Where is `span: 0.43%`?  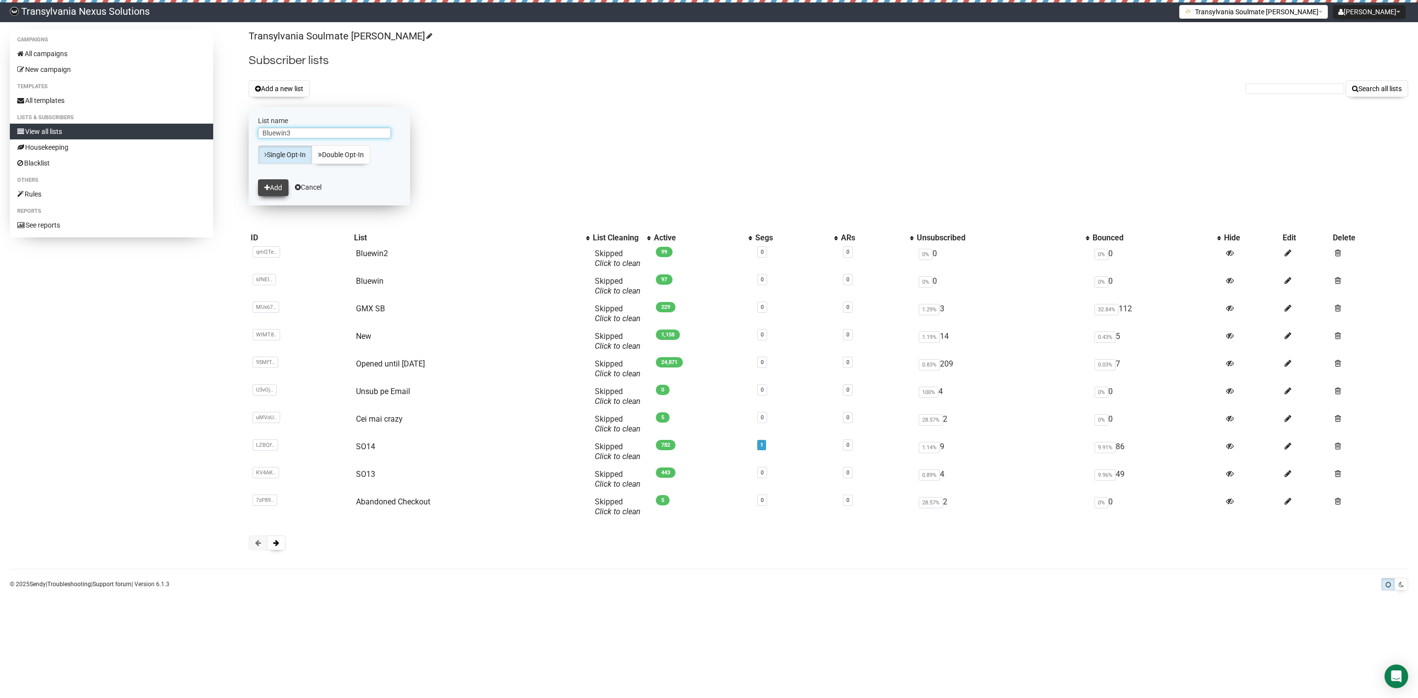
span: 0.43% is located at coordinates (1105, 337).